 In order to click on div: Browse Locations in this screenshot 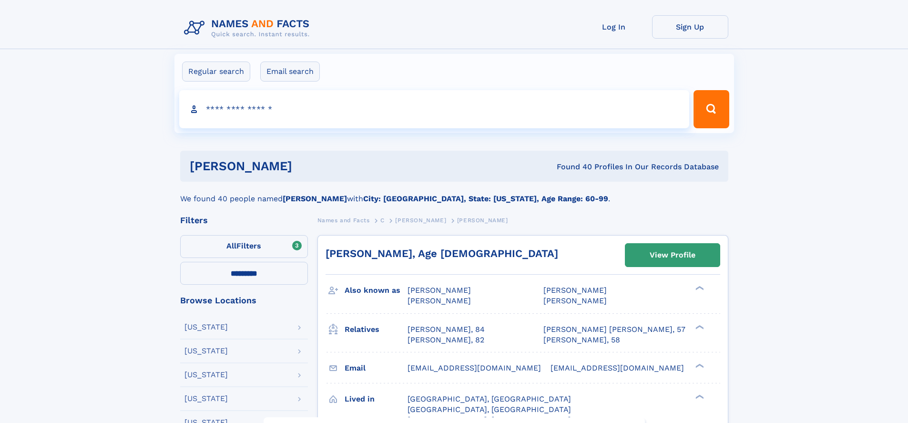, I will do `click(244, 300)`.